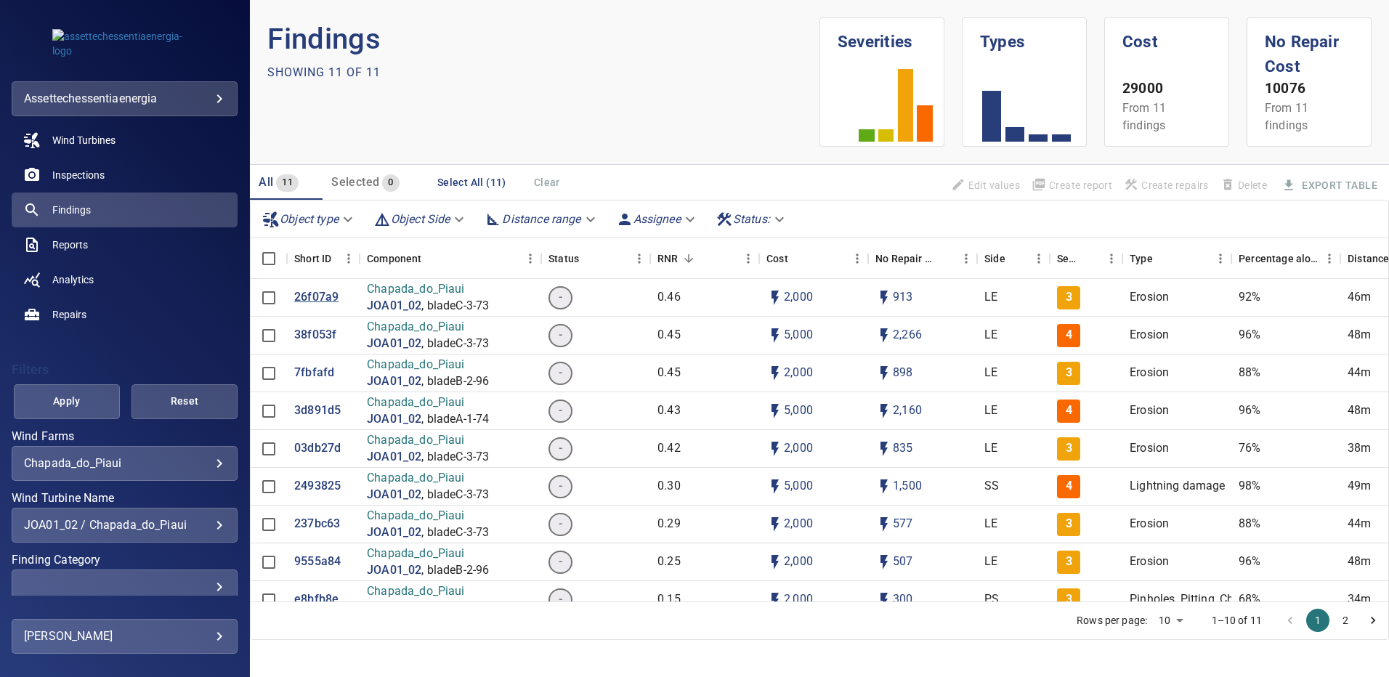  Describe the element at coordinates (985, 185) in the screenshot. I see `span: Findings that are included in repair orders will not be updated` at that location.